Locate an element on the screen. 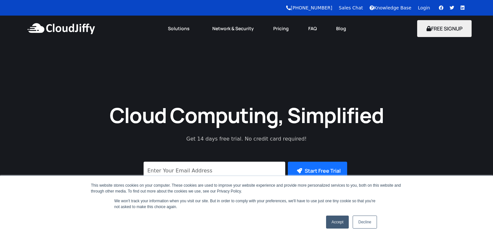 This screenshot has height=237, width=493. a: Knowledge Base is located at coordinates (391, 8).